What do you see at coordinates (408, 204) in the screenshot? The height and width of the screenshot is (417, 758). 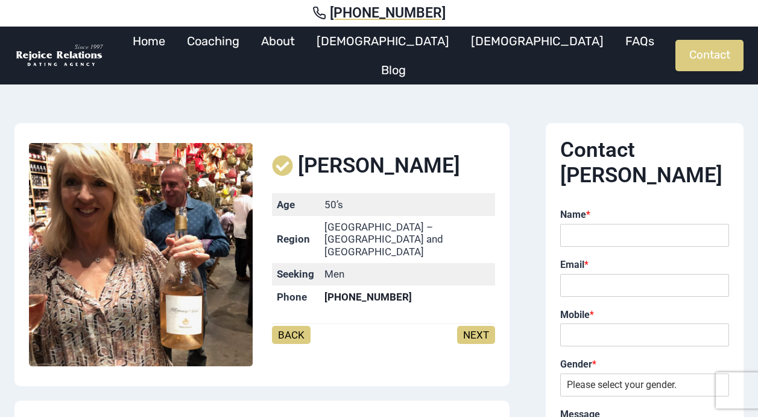 I see `td: 50’s` at bounding box center [408, 204].